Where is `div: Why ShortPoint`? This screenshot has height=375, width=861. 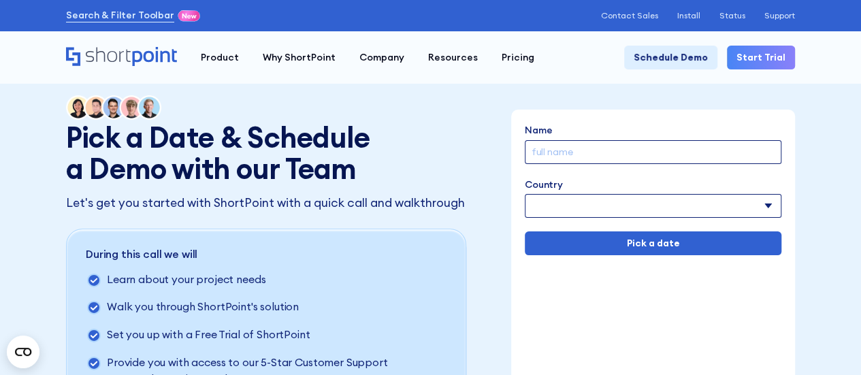 div: Why ShortPoint is located at coordinates (299, 57).